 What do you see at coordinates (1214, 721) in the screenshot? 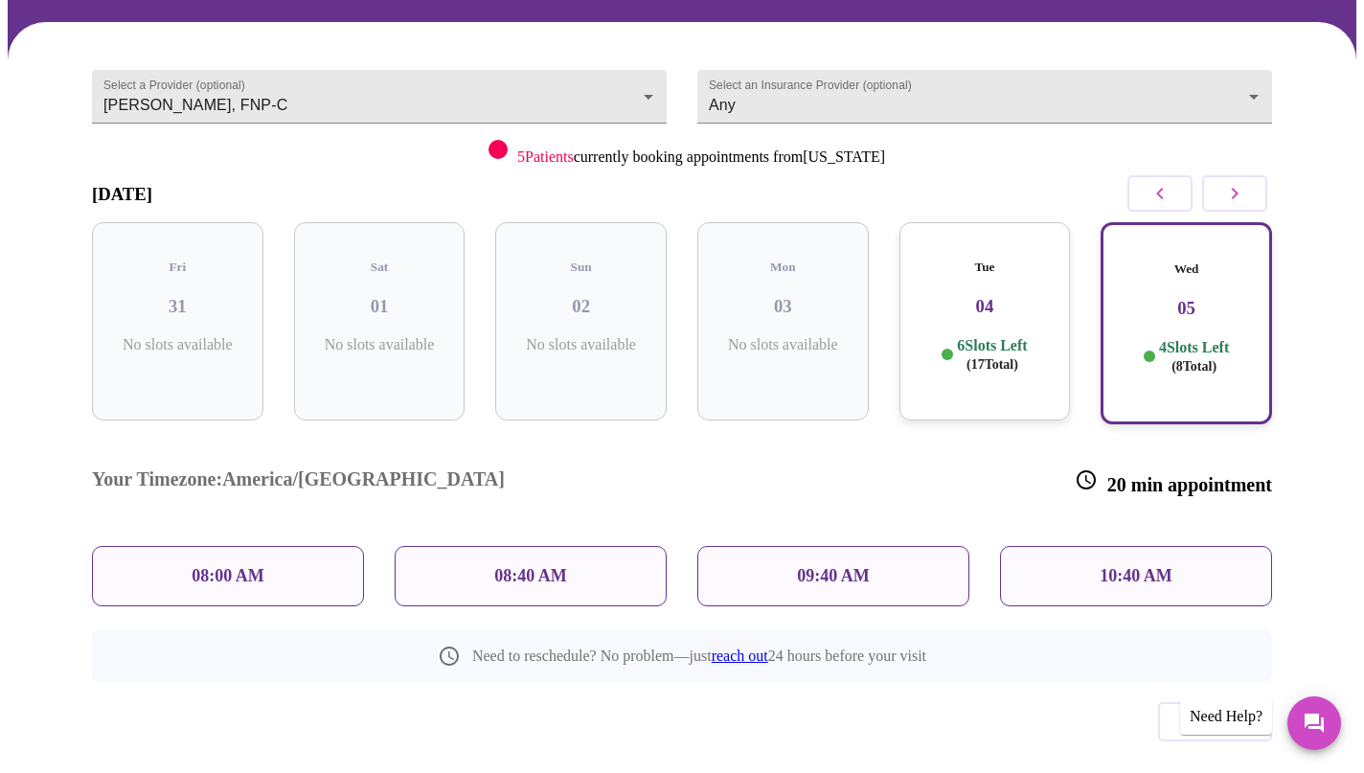
I see `button: Previous` at bounding box center [1214, 721].